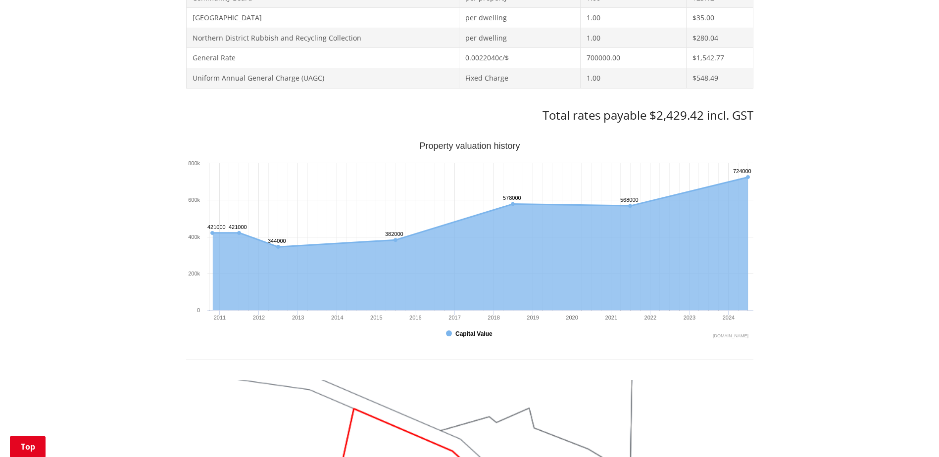 The height and width of the screenshot is (457, 939). Describe the element at coordinates (322, 58) in the screenshot. I see `td: General Rate` at that location.